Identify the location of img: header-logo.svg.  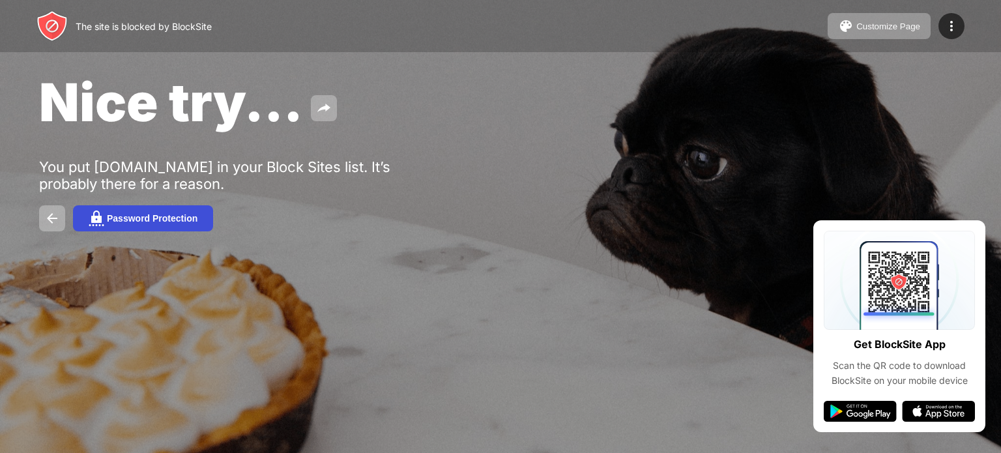
(52, 26).